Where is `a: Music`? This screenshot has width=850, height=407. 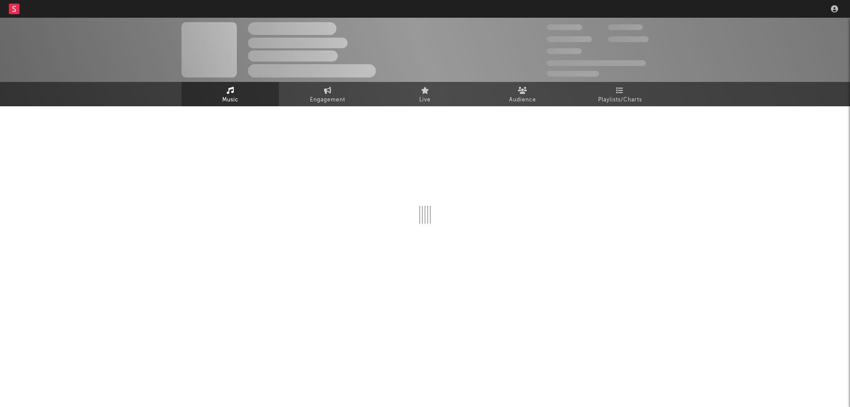 a: Music is located at coordinates (230, 94).